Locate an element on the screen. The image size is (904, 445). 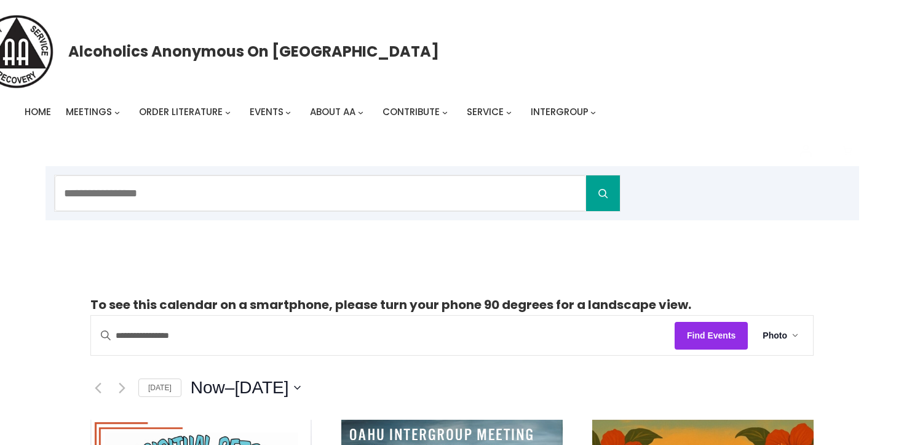
button: Contribute submenu is located at coordinates (445, 112).